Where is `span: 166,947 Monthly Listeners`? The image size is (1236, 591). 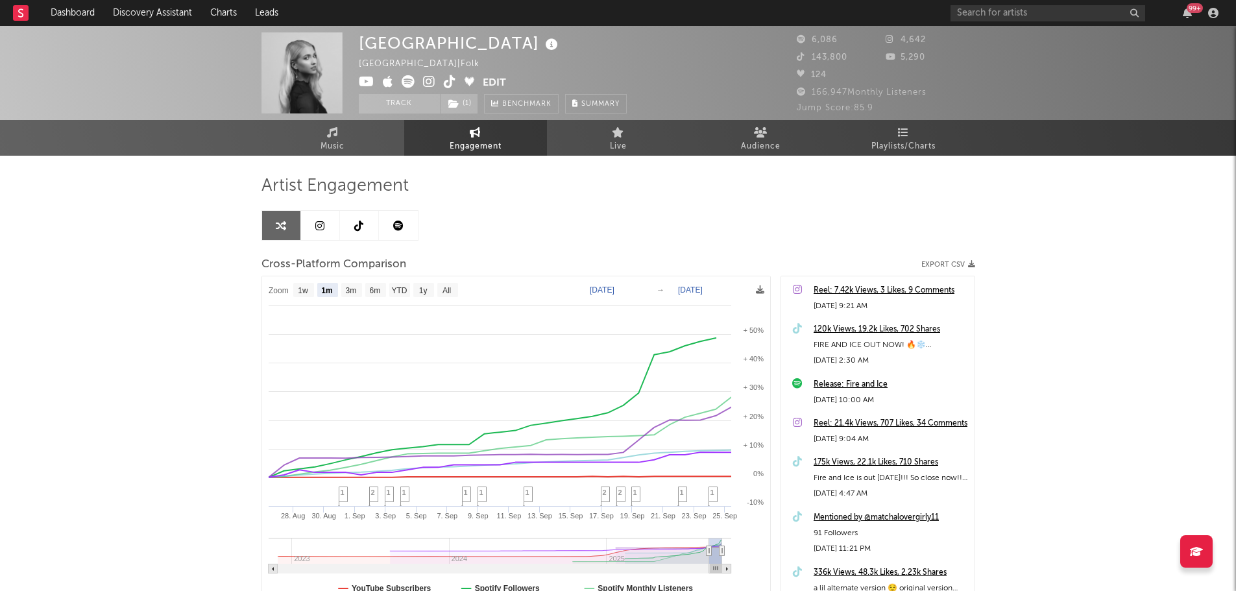
span: 166,947 Monthly Listeners is located at coordinates (861, 92).